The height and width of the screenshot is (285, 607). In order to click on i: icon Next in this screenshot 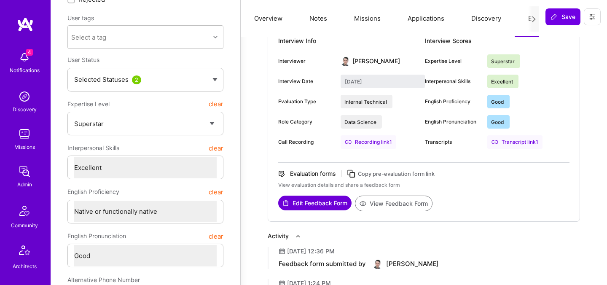, I will do `click(533, 19)`.